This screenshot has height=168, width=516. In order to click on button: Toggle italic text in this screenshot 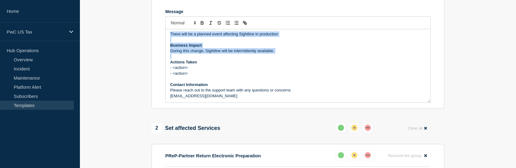, I will do `click(211, 23)`.